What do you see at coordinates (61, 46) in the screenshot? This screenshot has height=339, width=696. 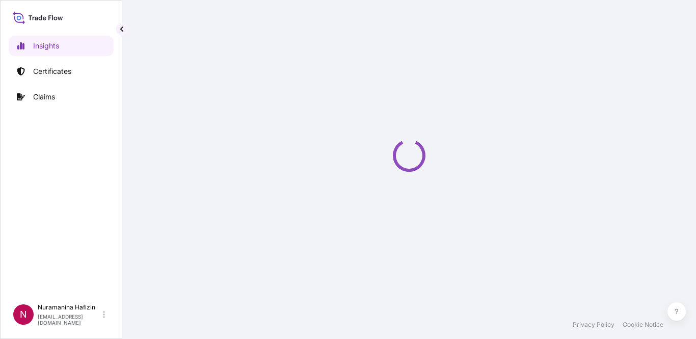 I see `a: Insights` at bounding box center [61, 46].